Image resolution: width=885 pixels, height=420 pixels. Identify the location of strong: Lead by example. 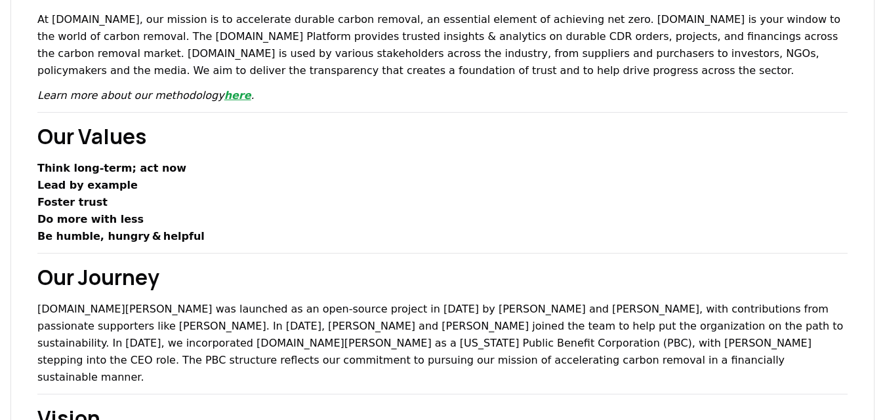
(87, 185).